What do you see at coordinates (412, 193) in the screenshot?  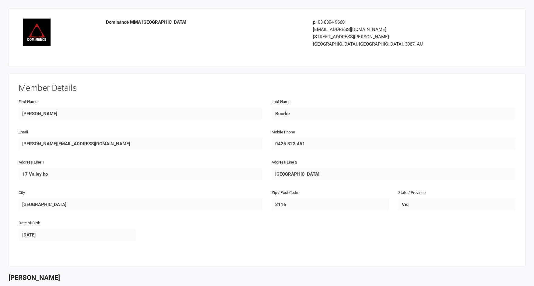 I see `label: State / Province` at bounding box center [412, 193].